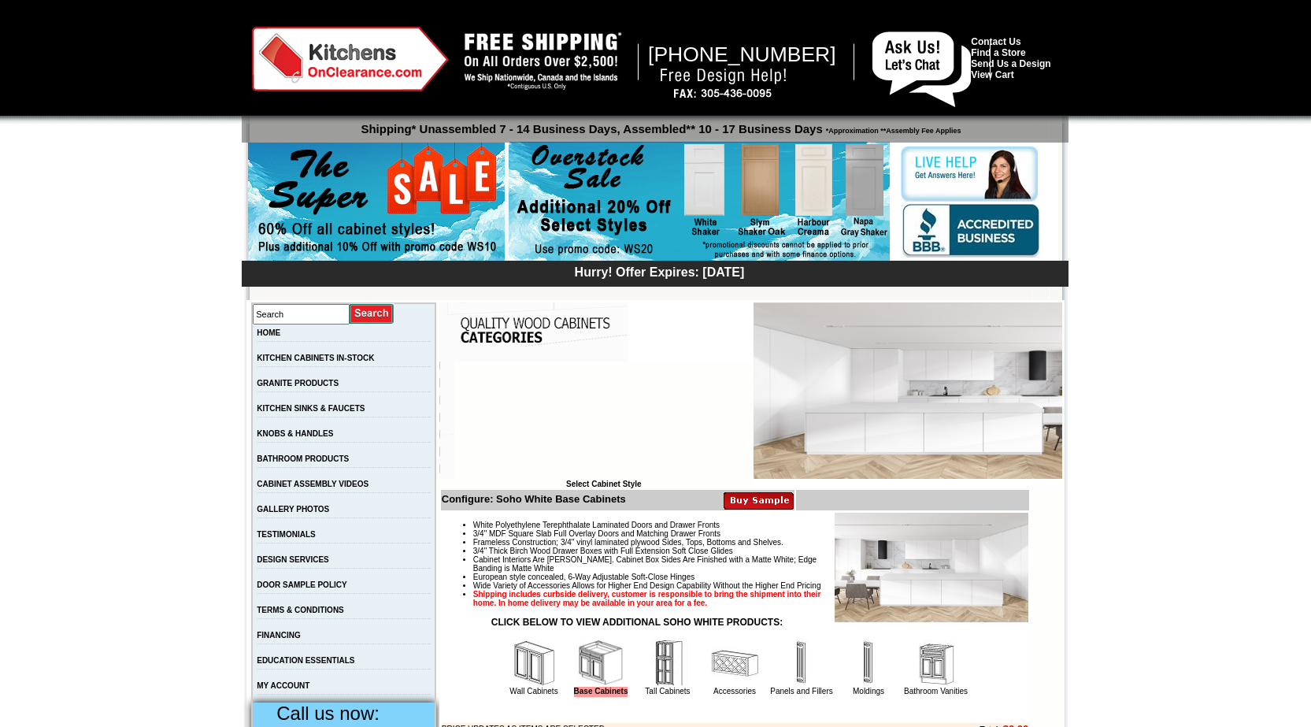 The height and width of the screenshot is (727, 1311). I want to click on a: Base Cabinets, so click(601, 691).